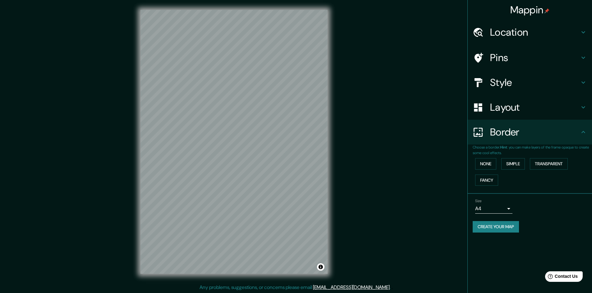  Describe the element at coordinates (532, 150) in the screenshot. I see `p: Choose a border. : you can make layers of the frame opaque to create some cool effects.` at that location.